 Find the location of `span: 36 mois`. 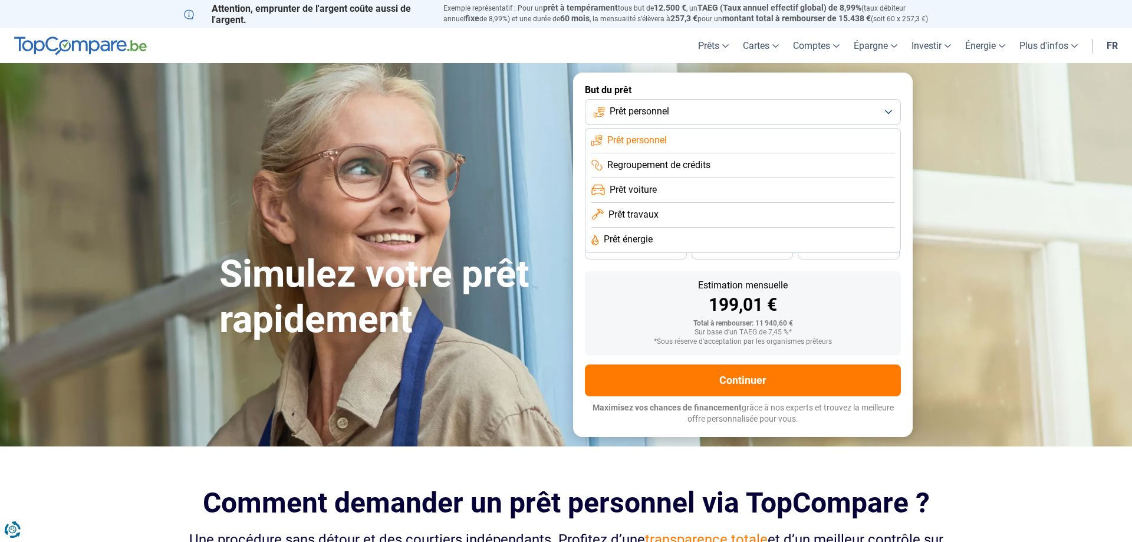

span: 36 mois is located at coordinates (636, 251).